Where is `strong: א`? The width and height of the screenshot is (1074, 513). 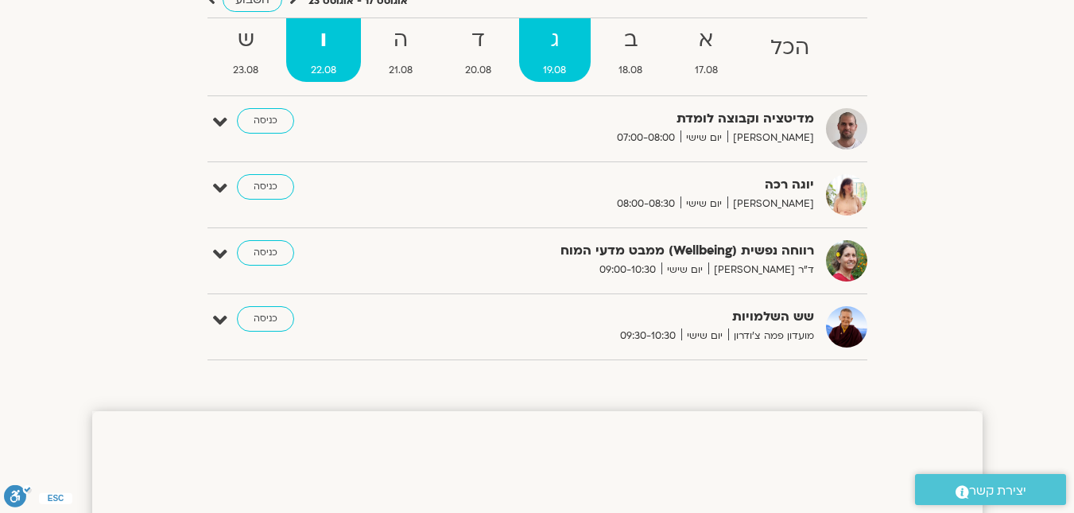
strong: א is located at coordinates (706, 40).